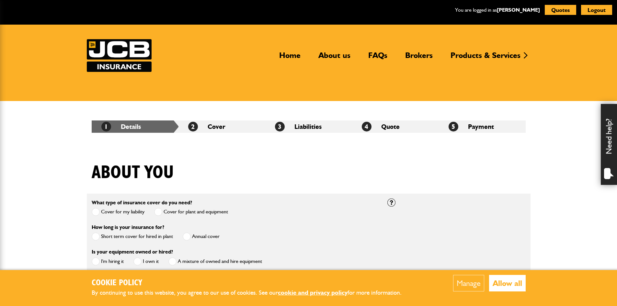 This screenshot has width=617, height=306. Describe the element at coordinates (367, 127) in the screenshot. I see `span: 4` at that location.